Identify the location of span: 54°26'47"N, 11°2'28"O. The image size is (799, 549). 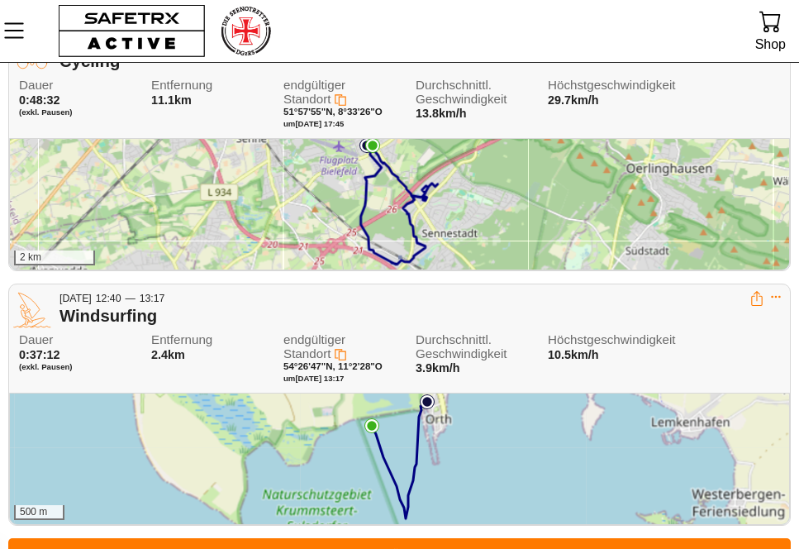
(333, 366).